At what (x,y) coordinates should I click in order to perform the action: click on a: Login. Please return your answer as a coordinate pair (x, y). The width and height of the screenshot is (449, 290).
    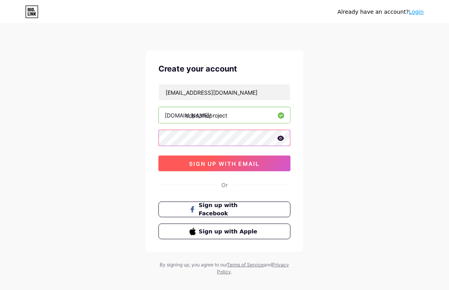
    Looking at the image, I should click on (416, 12).